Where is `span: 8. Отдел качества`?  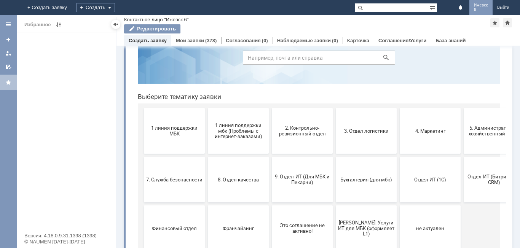 span: 8. Отдел качества is located at coordinates (107, 163).